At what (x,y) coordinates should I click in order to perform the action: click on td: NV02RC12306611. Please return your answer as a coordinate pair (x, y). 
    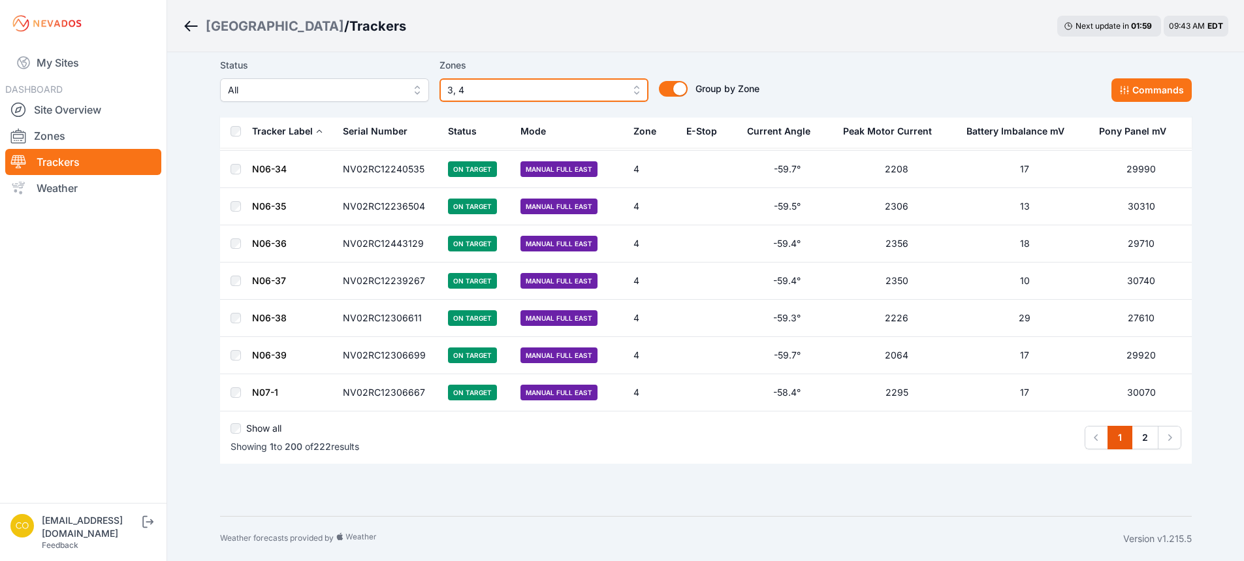
    Looking at the image, I should click on (388, 318).